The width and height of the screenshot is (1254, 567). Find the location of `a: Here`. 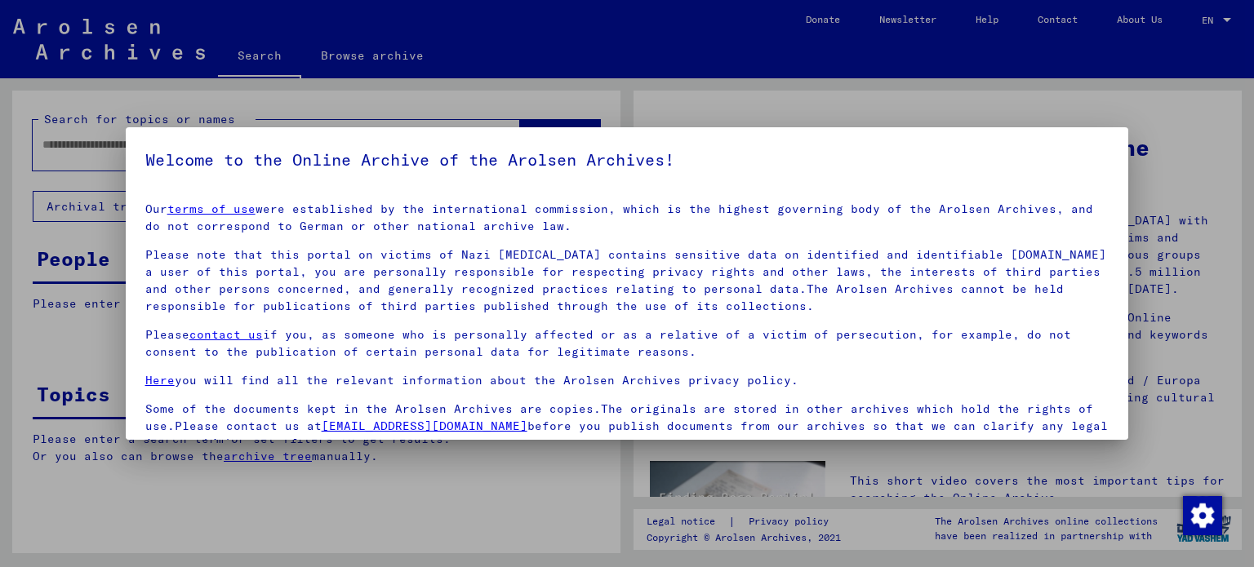

a: Here is located at coordinates (160, 380).